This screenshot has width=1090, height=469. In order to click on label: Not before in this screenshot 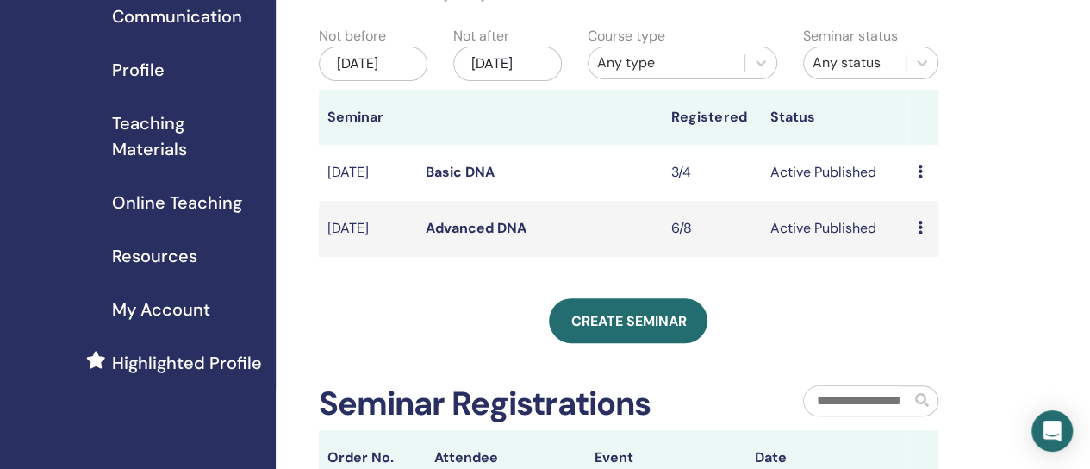, I will do `click(352, 36)`.